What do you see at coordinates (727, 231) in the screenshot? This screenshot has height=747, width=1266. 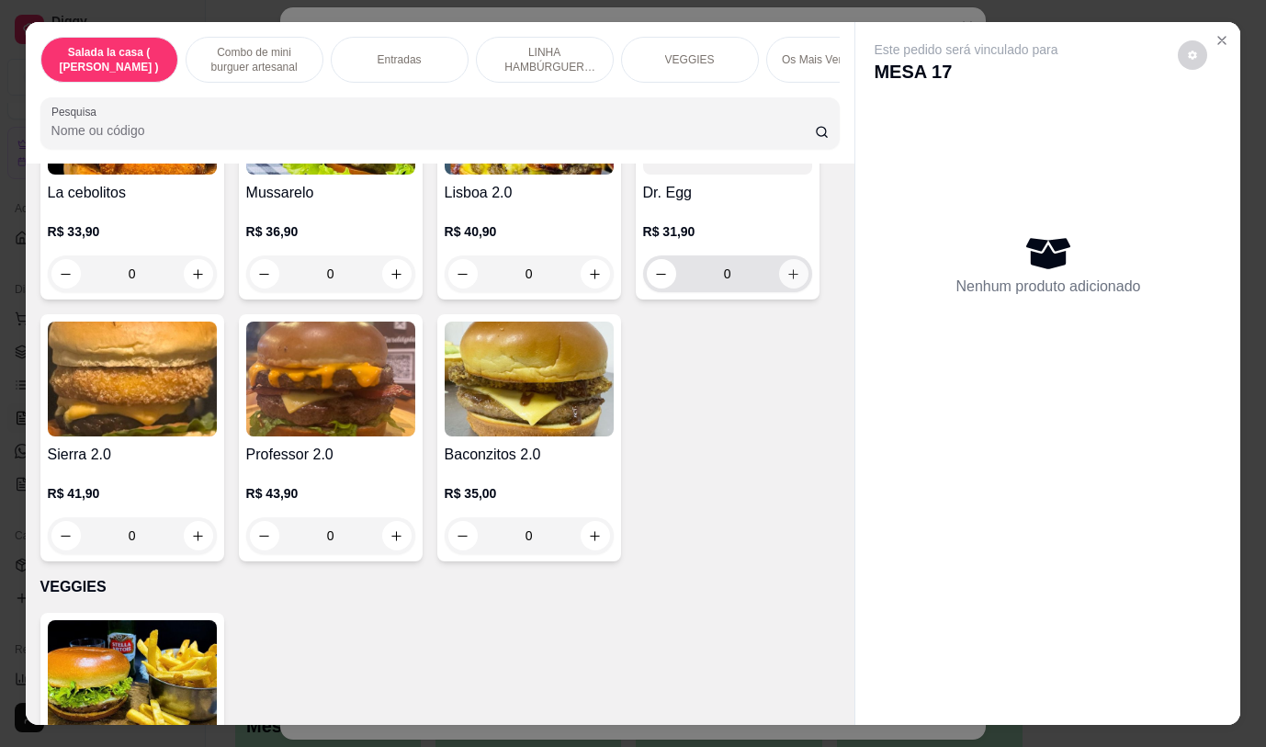 I see `p: R$ 31,90` at bounding box center [727, 231].